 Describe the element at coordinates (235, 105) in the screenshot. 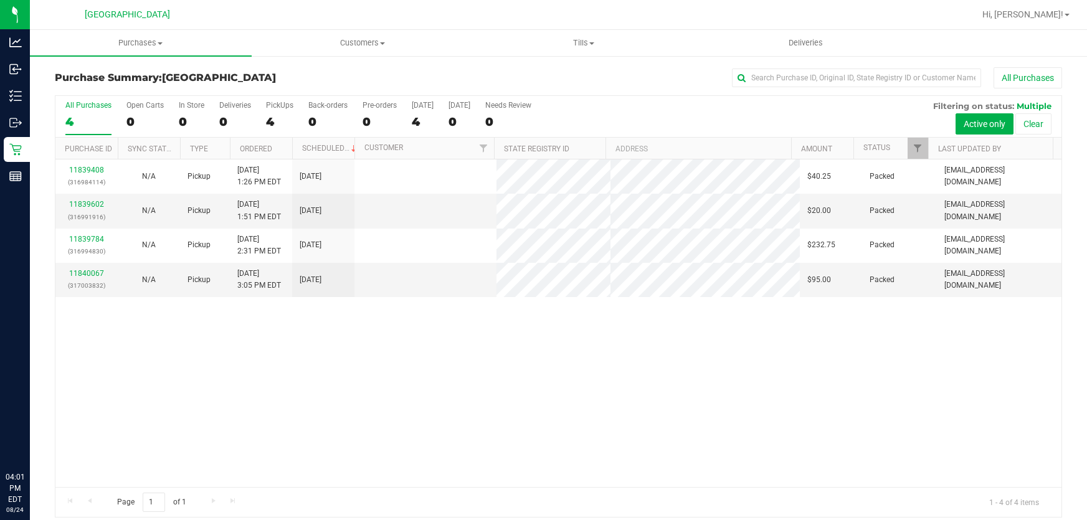

I see `div: Deliveries` at that location.